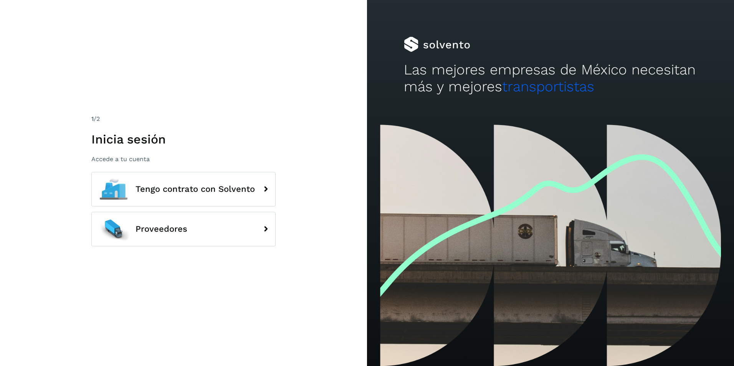  I want to click on p: Accede a tu cuenta, so click(183, 159).